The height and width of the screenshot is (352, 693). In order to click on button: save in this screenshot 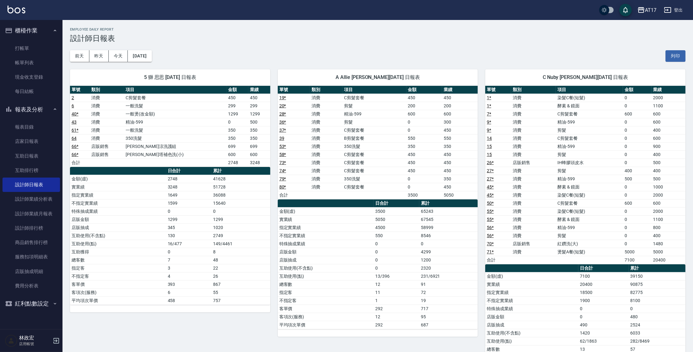, I will do `click(625, 10)`.